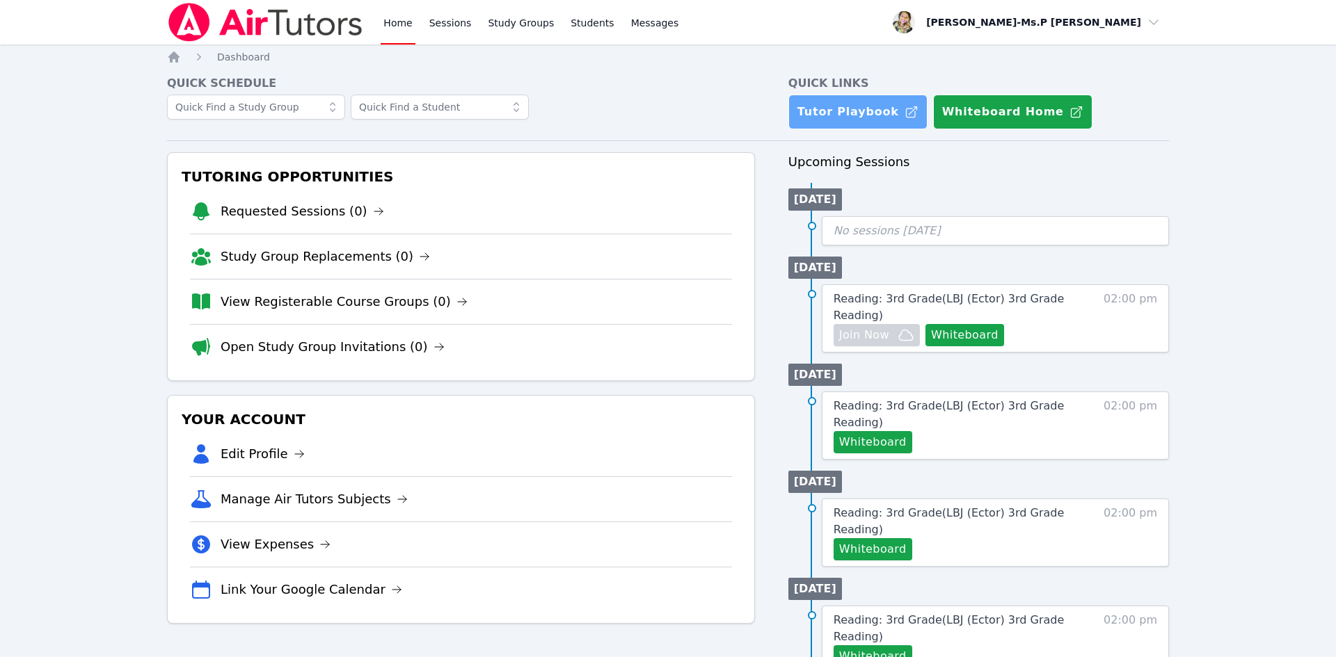 This screenshot has height=657, width=1336. Describe the element at coordinates (344, 302) in the screenshot. I see `a: View Registerable Course Groups (0)` at that location.